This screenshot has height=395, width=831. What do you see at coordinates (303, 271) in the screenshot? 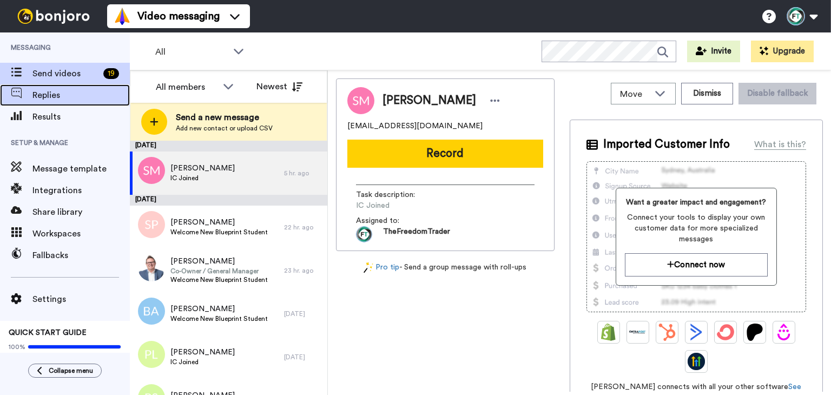
I see `div: 23 hr. ago` at bounding box center [303, 271].